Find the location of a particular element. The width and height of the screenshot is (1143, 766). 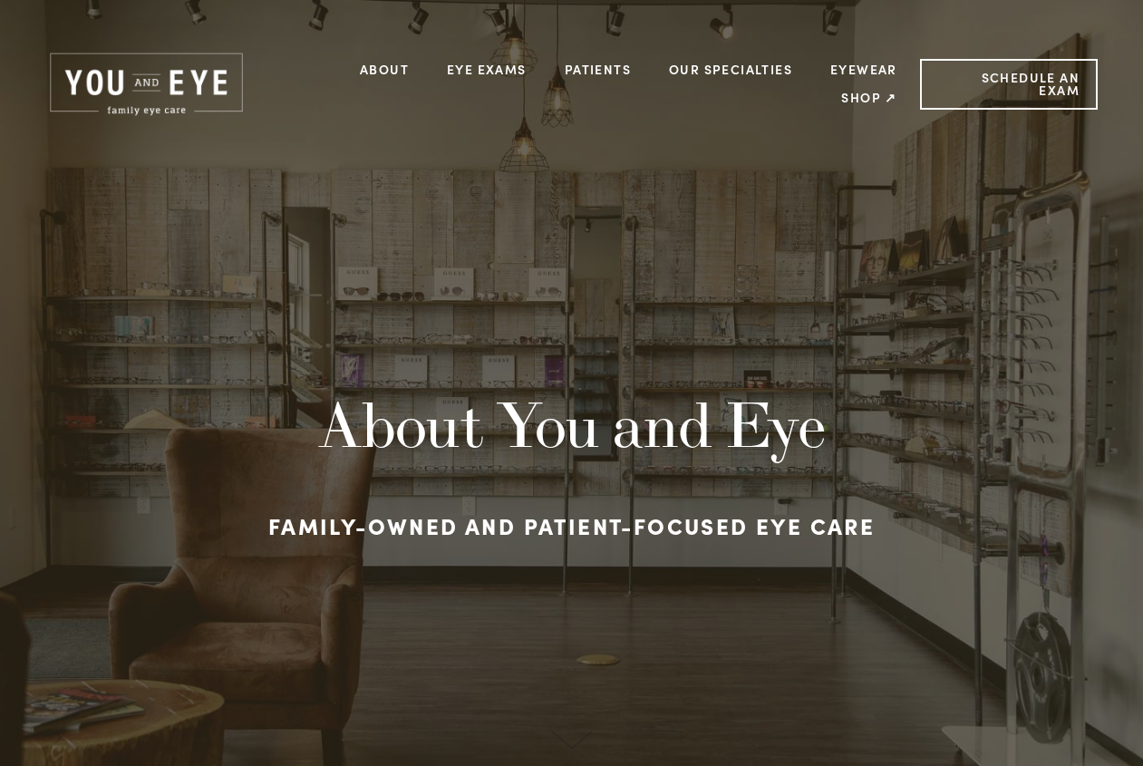

a: Shop ↗ is located at coordinates (868, 98).